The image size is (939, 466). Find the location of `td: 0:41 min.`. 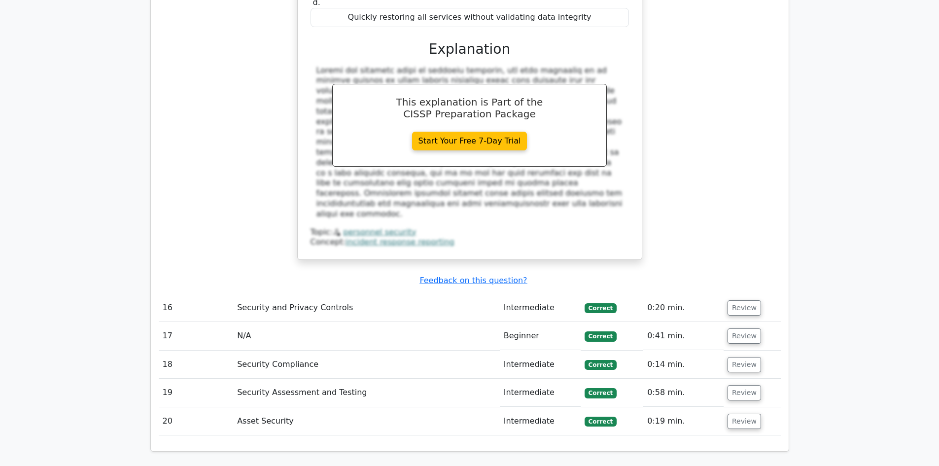

td: 0:41 min. is located at coordinates (683, 336).